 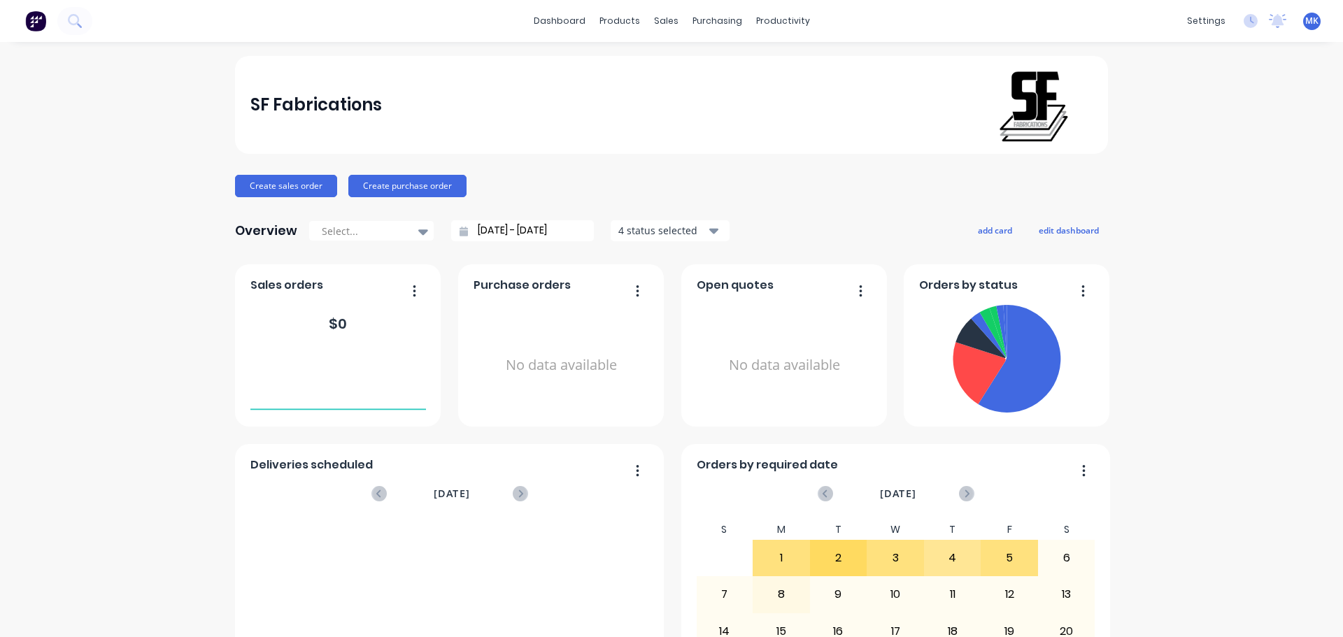 I want to click on div: 2, so click(x=839, y=558).